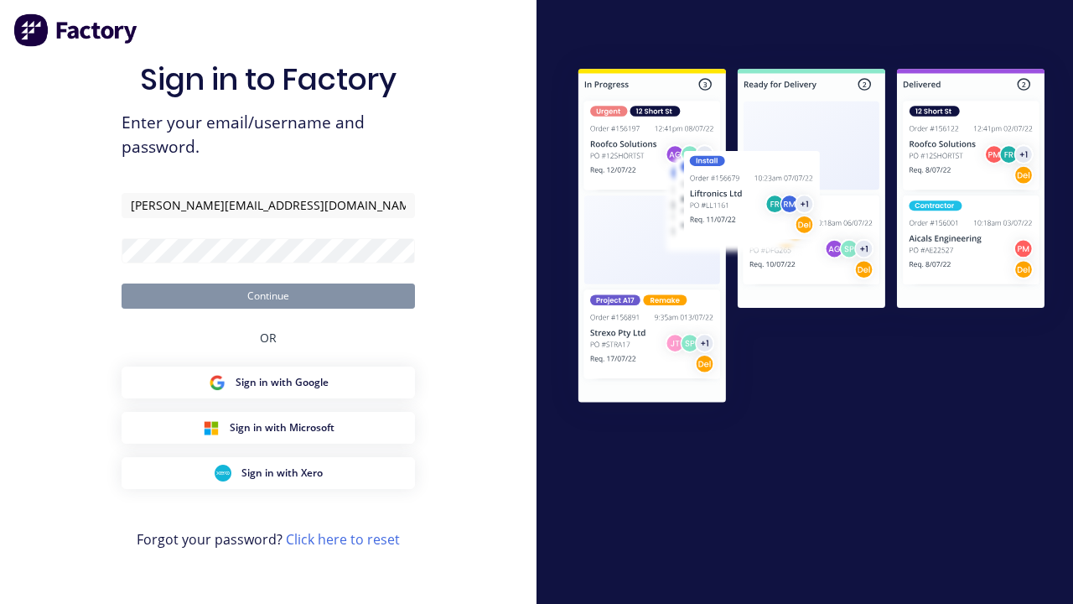 The width and height of the screenshot is (1073, 604). I want to click on img: Sign in, so click(812, 237).